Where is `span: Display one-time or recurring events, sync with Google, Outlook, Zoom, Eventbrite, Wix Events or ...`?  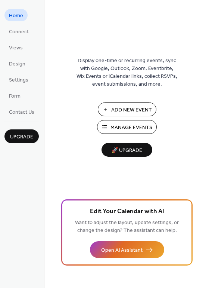 span: Display one-time or recurring events, sync with Google, Outlook, Zoom, Eventbrite, Wix Events or ... is located at coordinates (127, 73).